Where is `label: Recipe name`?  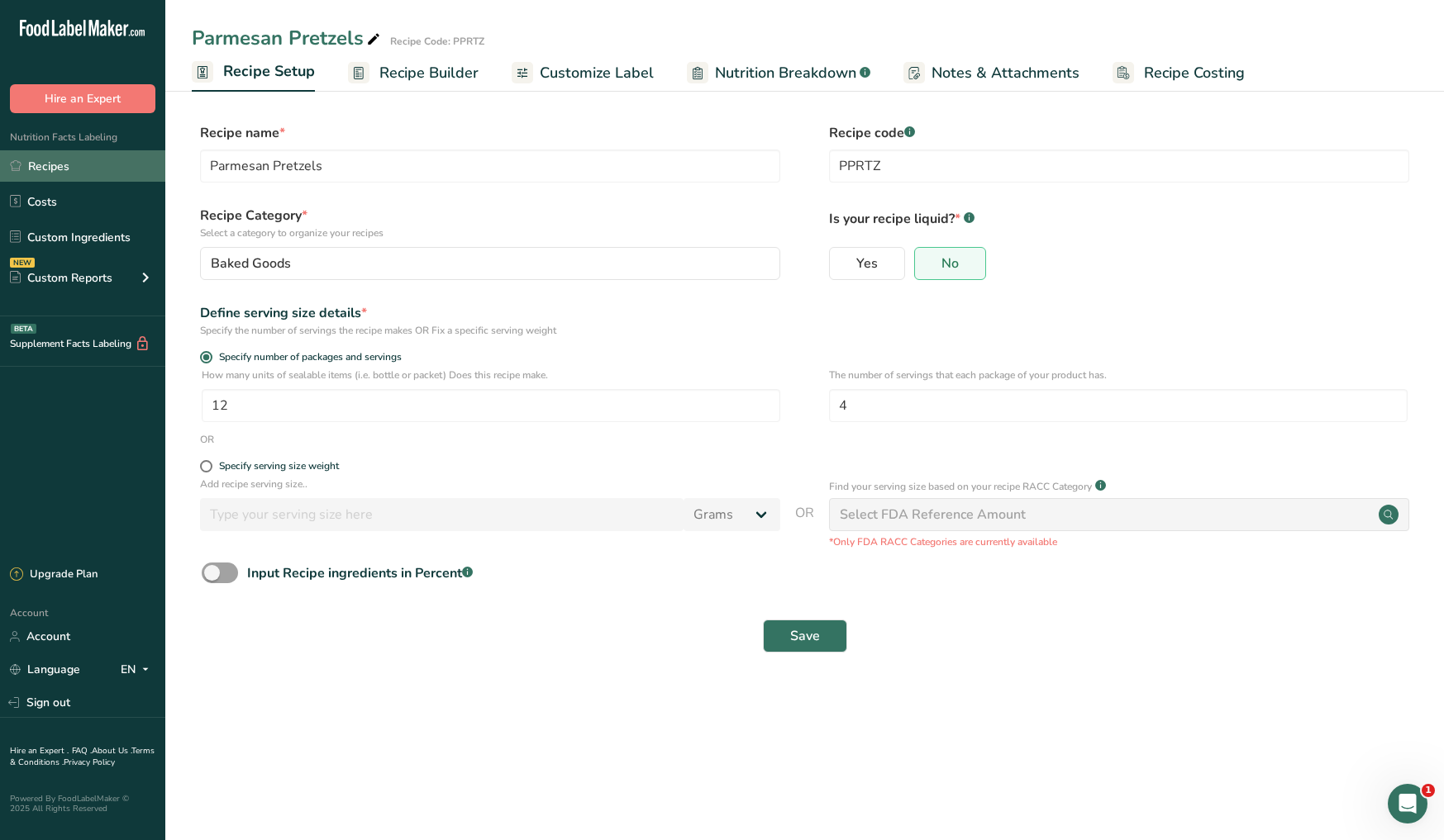
label: Recipe name is located at coordinates (490, 133).